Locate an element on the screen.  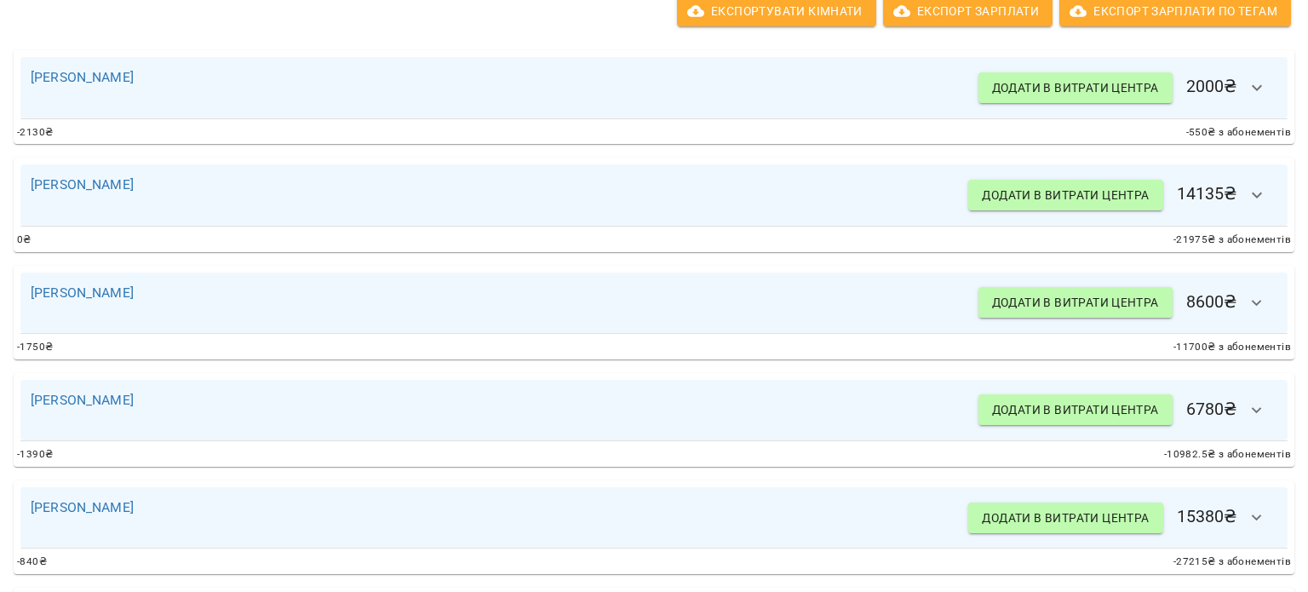
span: Експорт Зарплати is located at coordinates (967, 11).